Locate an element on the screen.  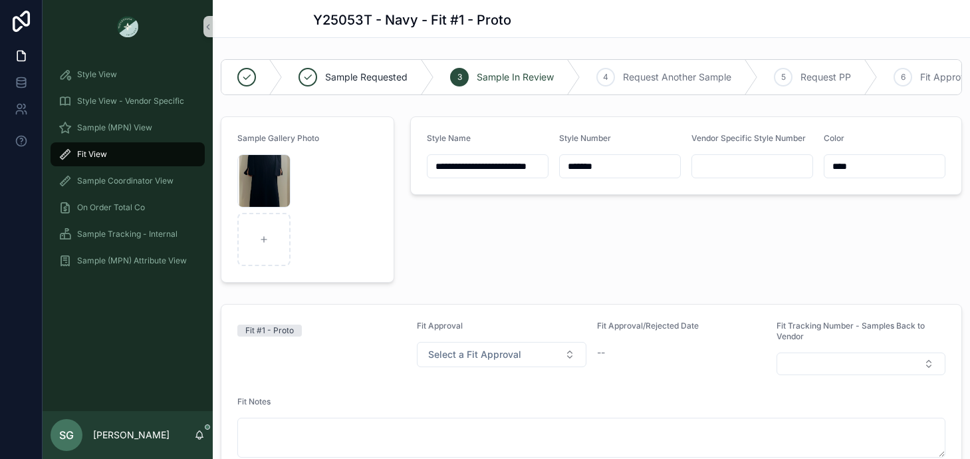
div: scrollable content is located at coordinates (128, 171).